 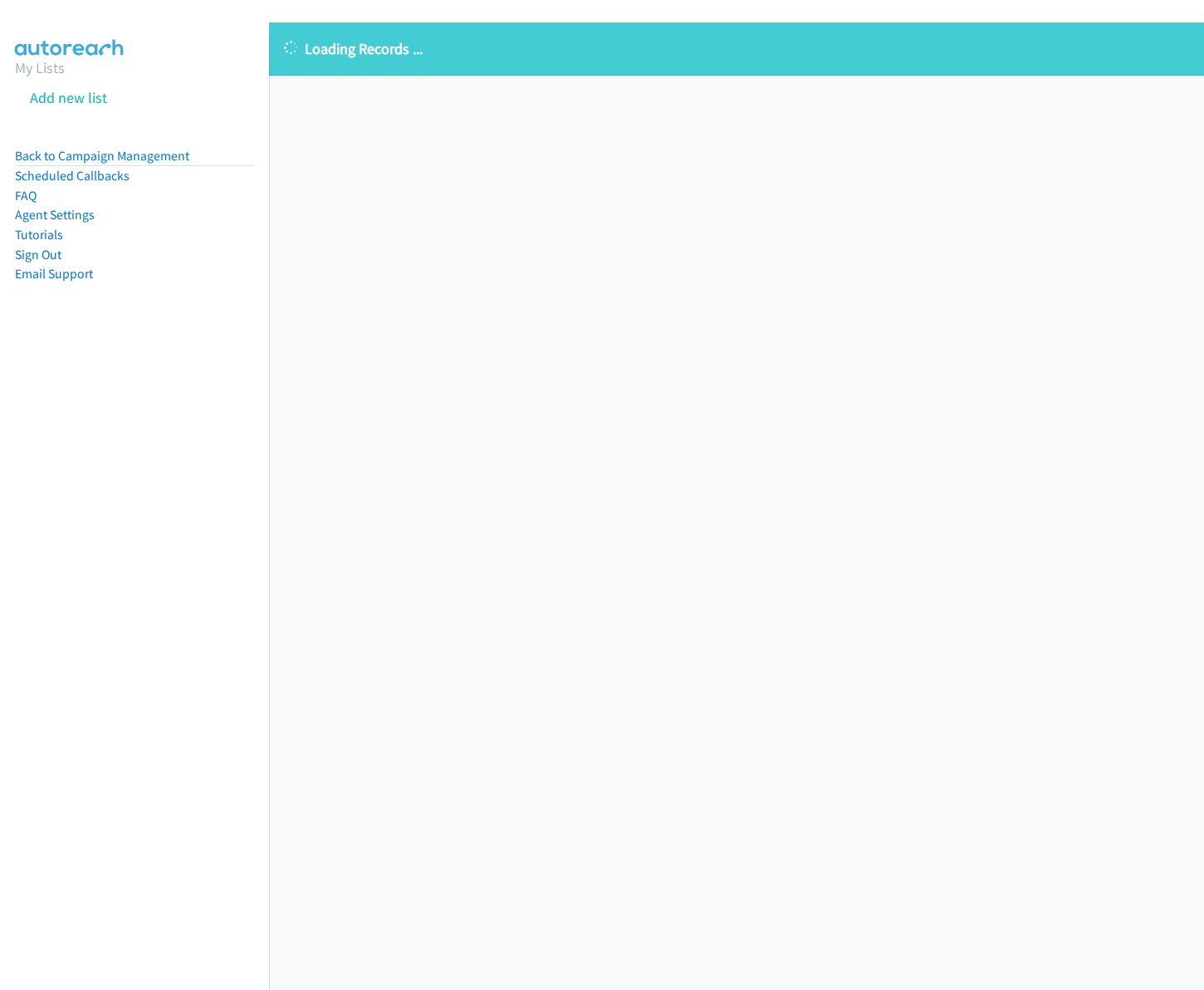 What do you see at coordinates (39, 254) in the screenshot?
I see `a: Sign Out` at bounding box center [39, 254].